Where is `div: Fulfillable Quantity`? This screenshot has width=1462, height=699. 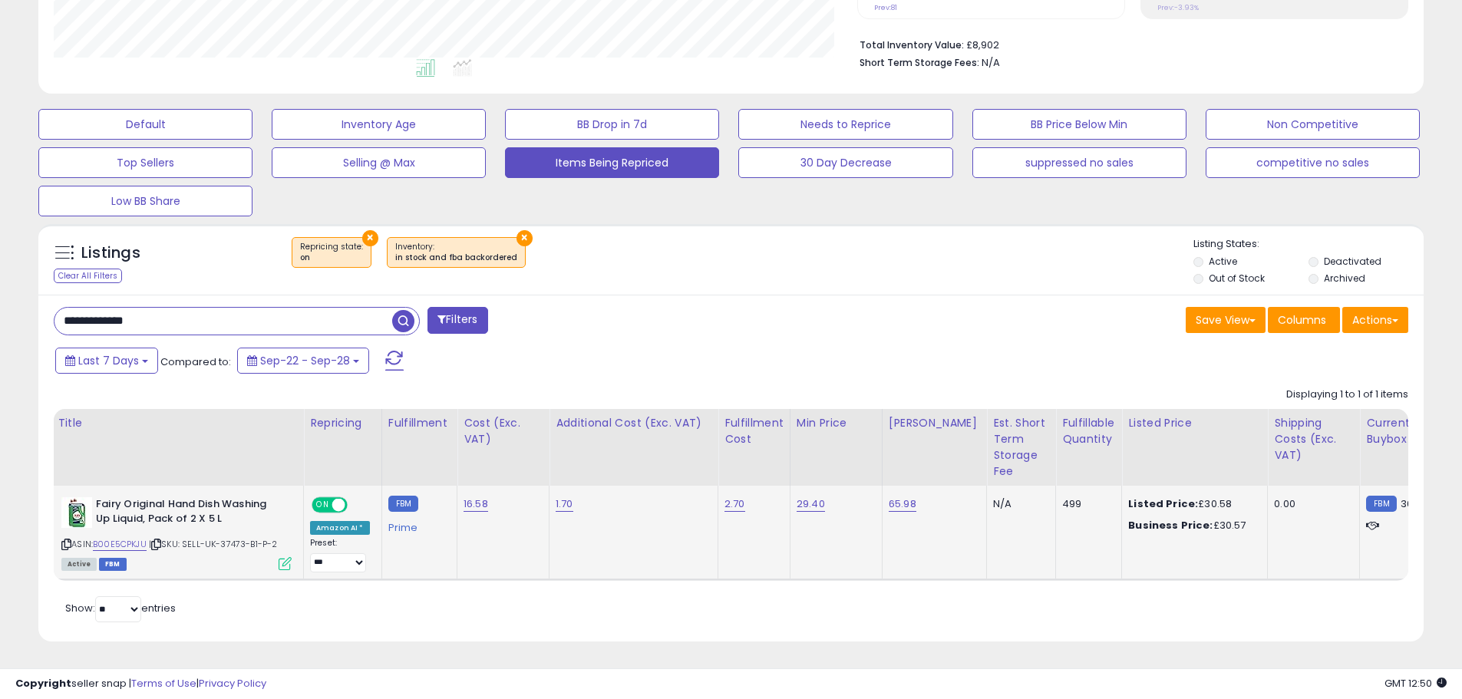 div: Fulfillable Quantity is located at coordinates (1088, 431).